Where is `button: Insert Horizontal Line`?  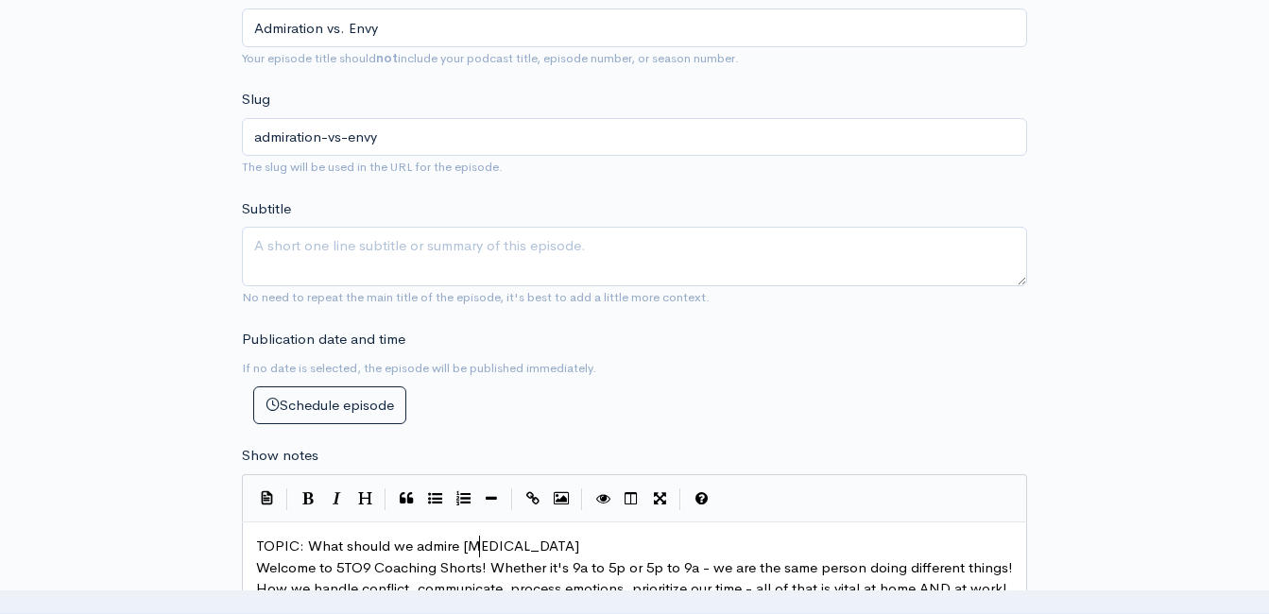 button: Insert Horizontal Line is located at coordinates (491, 499).